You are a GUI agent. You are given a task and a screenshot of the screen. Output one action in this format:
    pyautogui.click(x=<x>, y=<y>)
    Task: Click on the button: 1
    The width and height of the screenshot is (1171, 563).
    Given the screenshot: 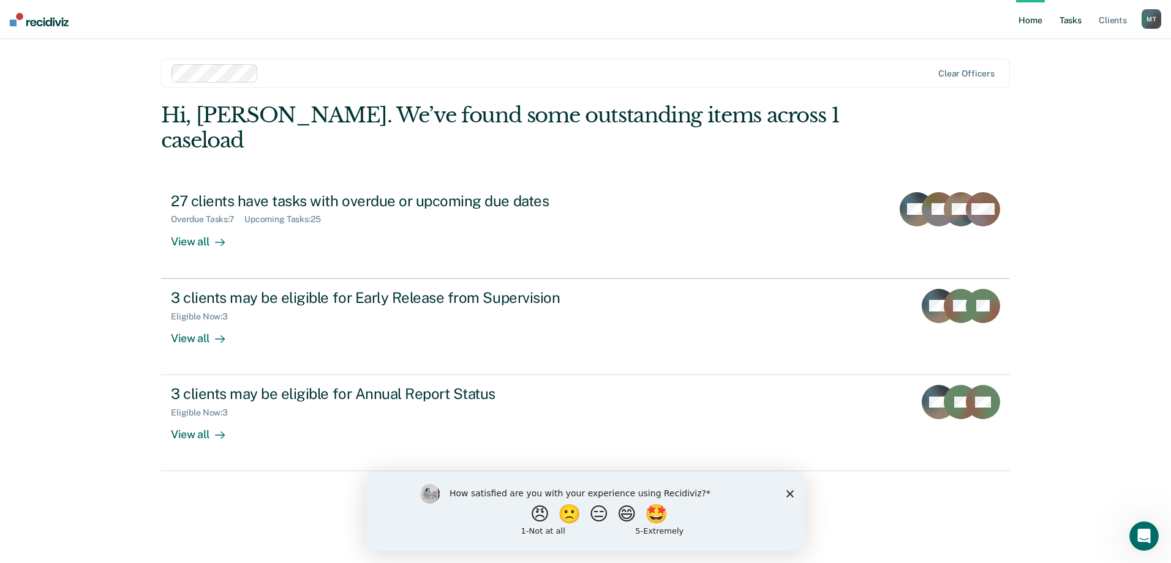 What is the action you would take?
    pyautogui.click(x=174, y=42)
    